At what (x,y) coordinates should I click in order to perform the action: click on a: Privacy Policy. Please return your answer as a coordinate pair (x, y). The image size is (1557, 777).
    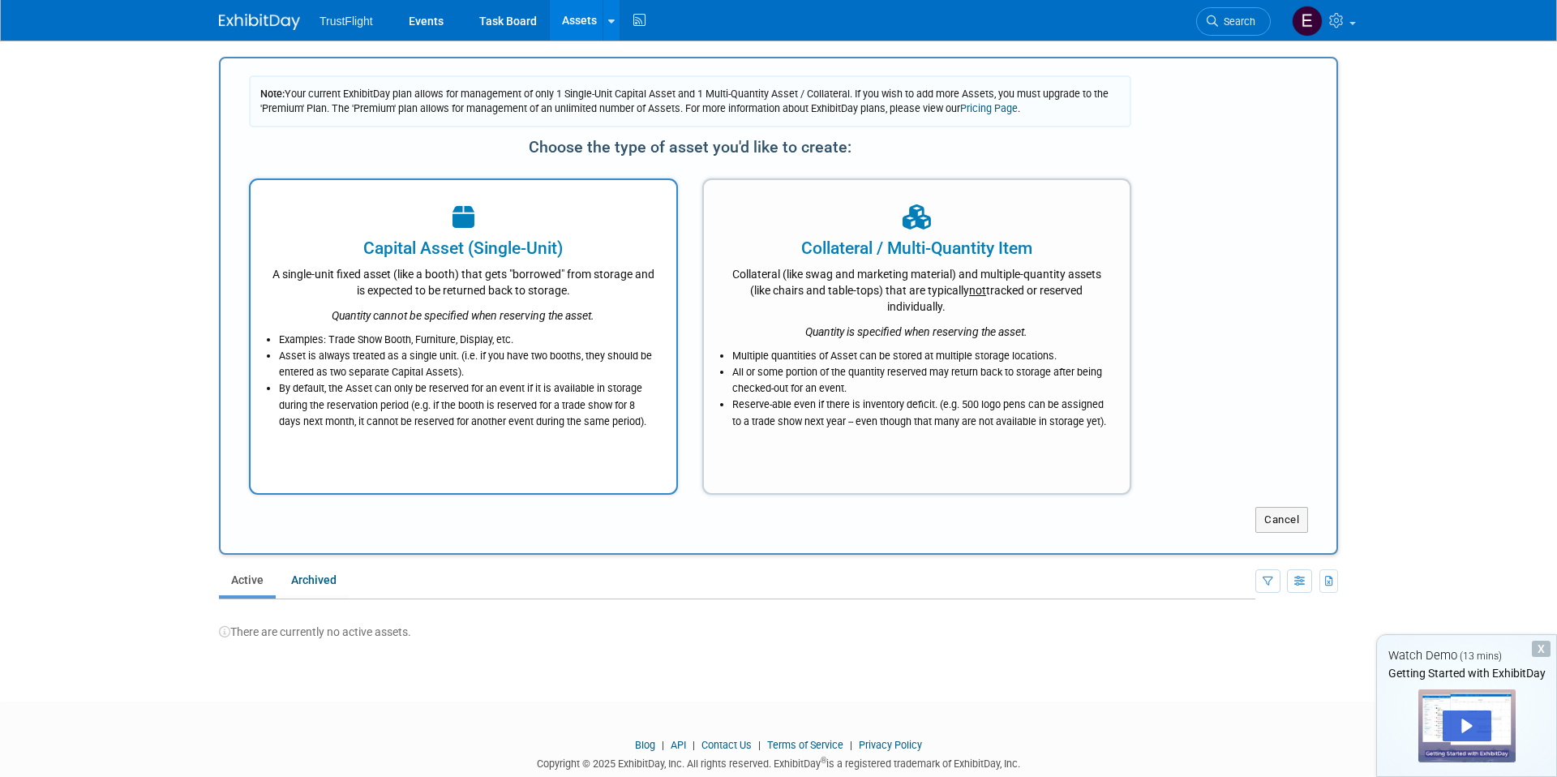
    Looking at the image, I should click on (891, 745).